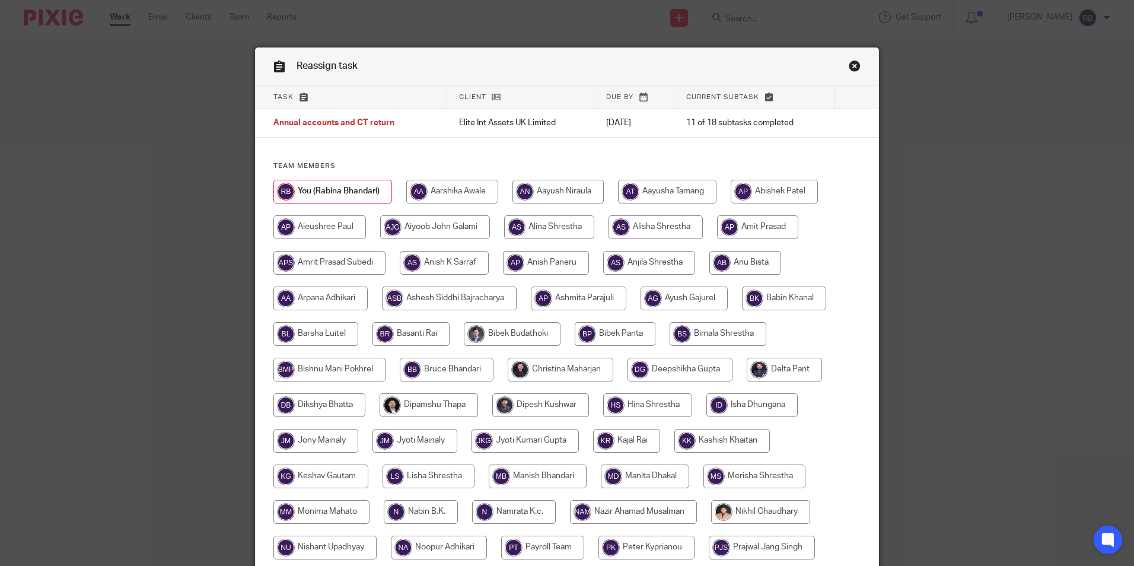  Describe the element at coordinates (754, 123) in the screenshot. I see `td: 11 of 18 subtasks completed` at that location.